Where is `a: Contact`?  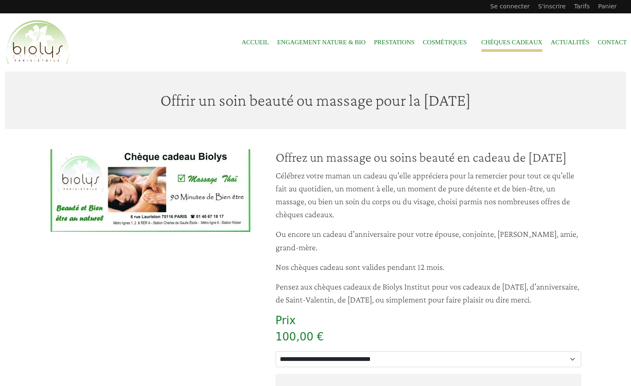
a: Contact is located at coordinates (612, 42).